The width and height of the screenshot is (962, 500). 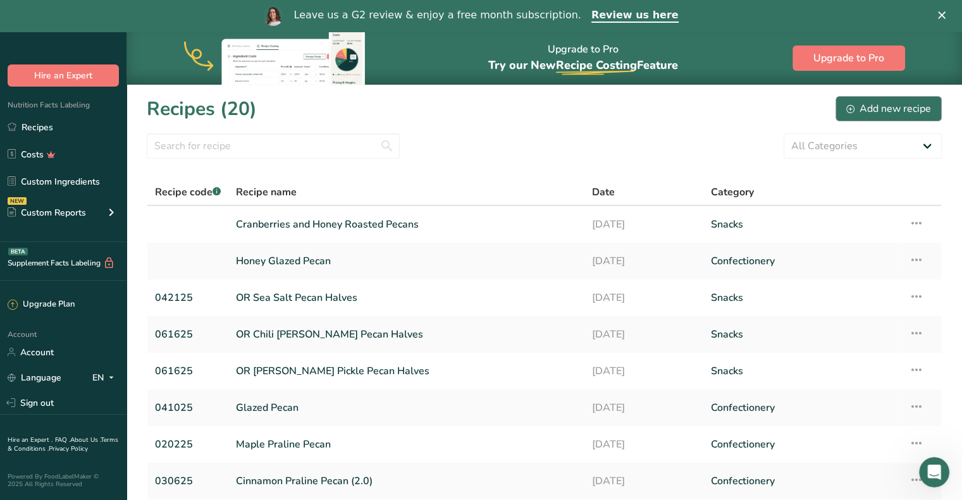 What do you see at coordinates (273, 16) in the screenshot?
I see `img: Profile image for Reem` at bounding box center [273, 16].